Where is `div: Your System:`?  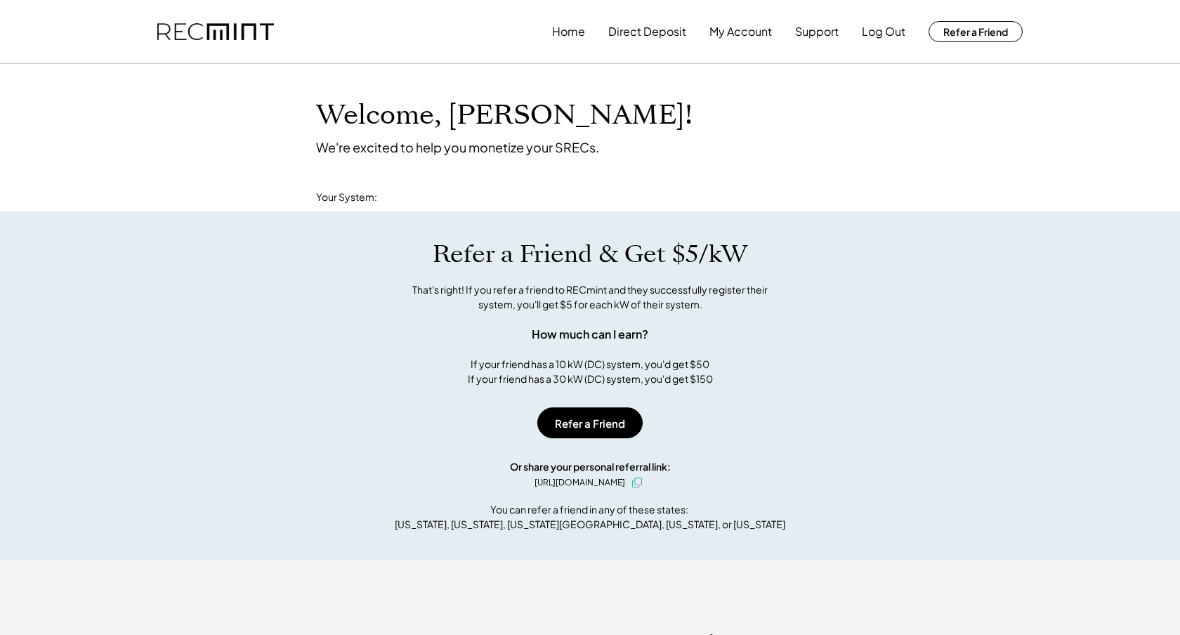 div: Your System: is located at coordinates (346, 197).